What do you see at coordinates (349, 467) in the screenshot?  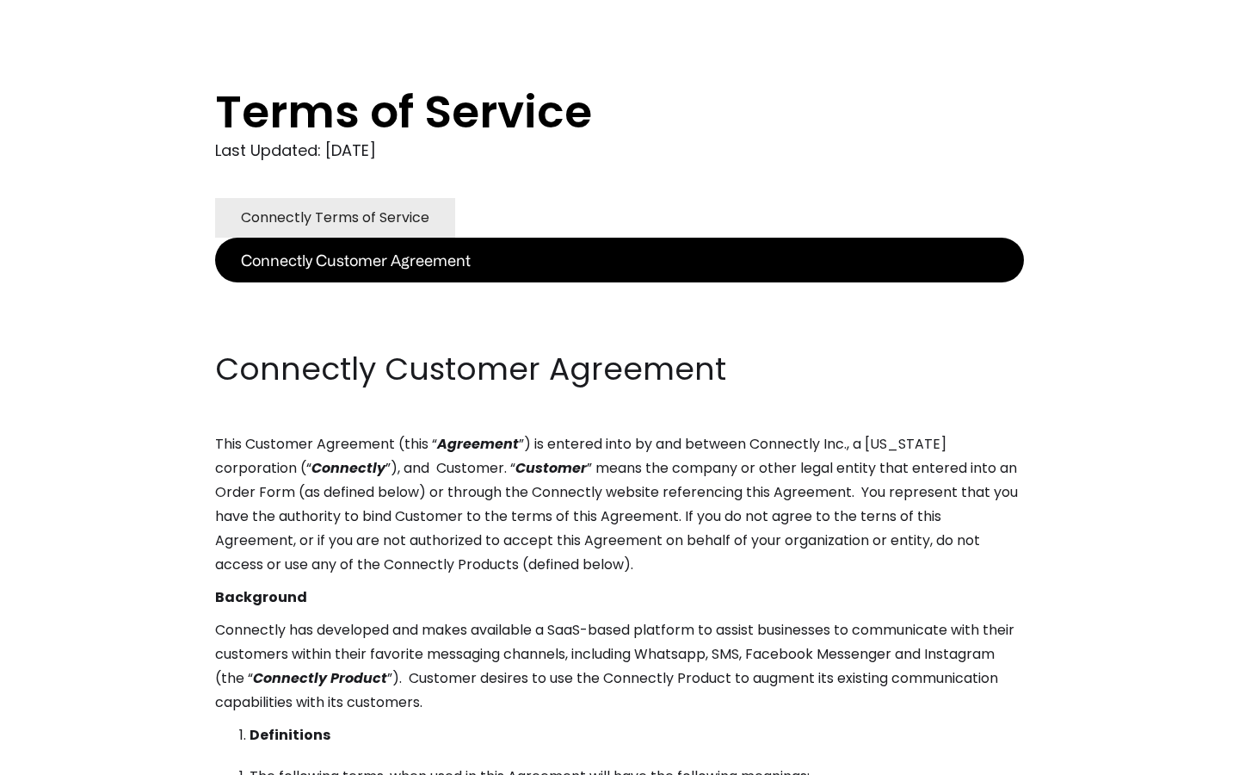 I see `em: Connectly` at bounding box center [349, 467].